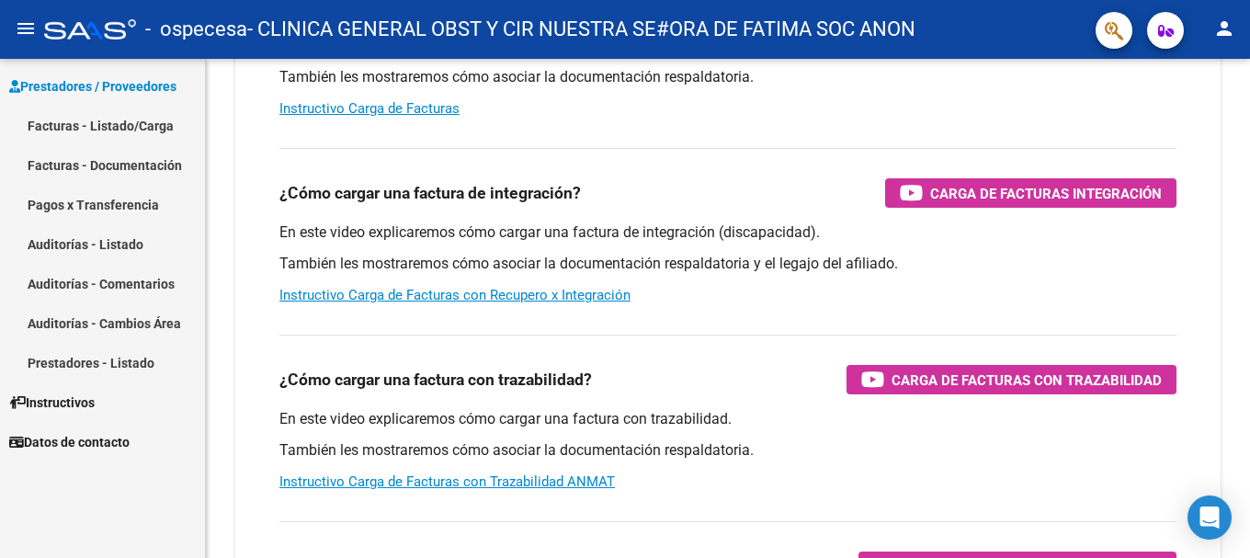 Image resolution: width=1250 pixels, height=558 pixels. I want to click on span: Carga de Facturas con Trazabilidad, so click(1027, 380).